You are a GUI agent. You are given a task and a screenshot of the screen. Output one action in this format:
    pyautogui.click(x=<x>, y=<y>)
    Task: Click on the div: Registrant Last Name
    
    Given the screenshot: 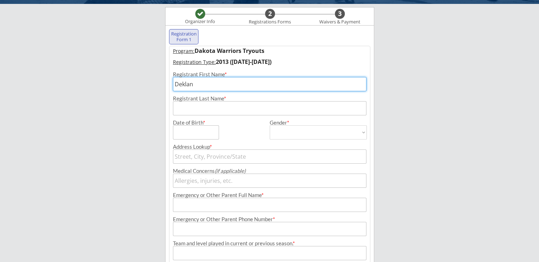 What is the action you would take?
    pyautogui.click(x=270, y=98)
    